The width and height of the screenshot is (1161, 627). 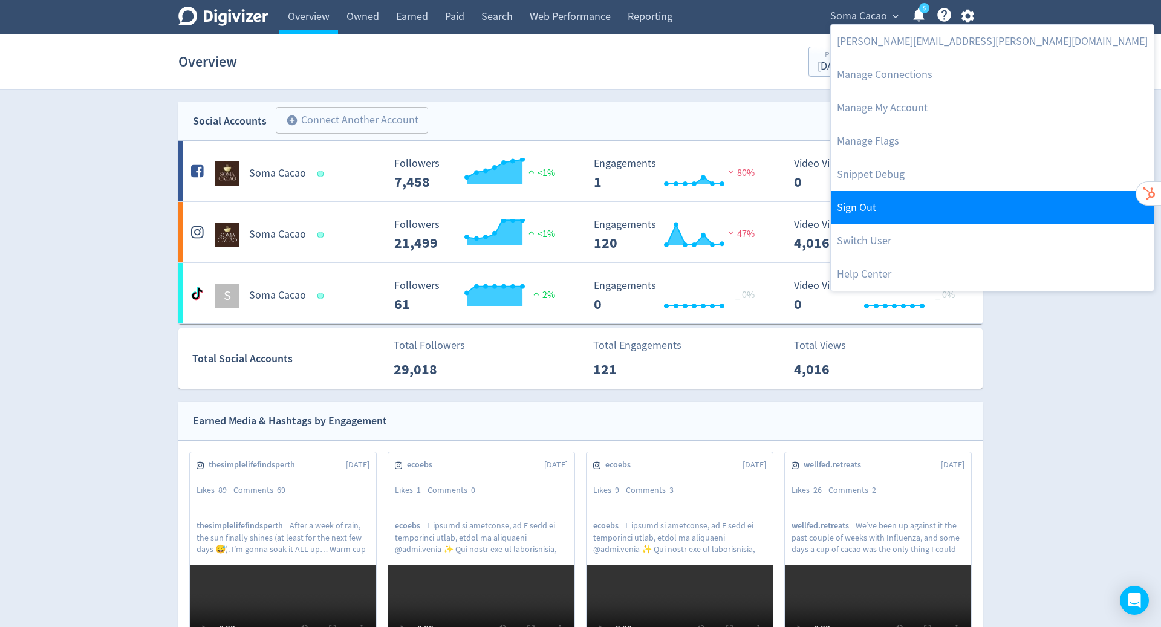 I want to click on a: Switch User, so click(x=992, y=241).